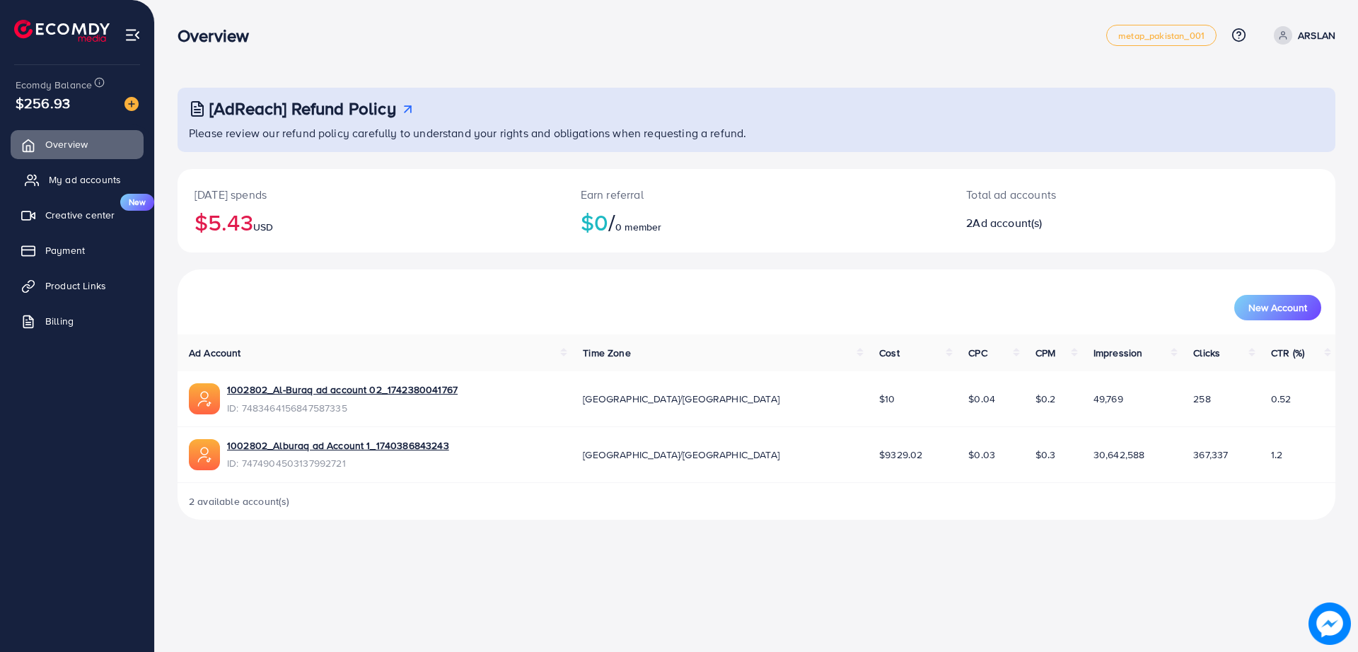 The image size is (1358, 652). I want to click on span: $0.3, so click(1045, 455).